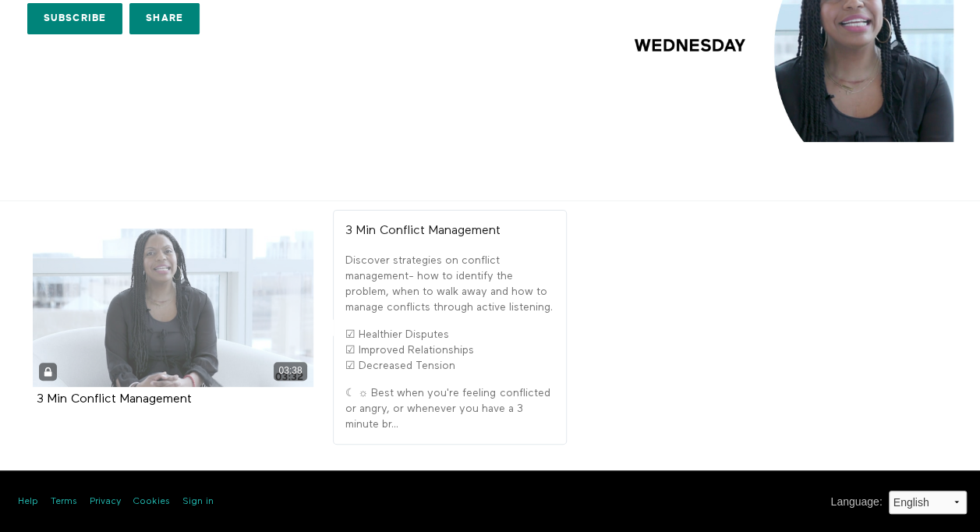 This screenshot has width=980, height=532. Describe the element at coordinates (450, 284) in the screenshot. I see `p: Discover strategies on conflict management- how to identify the problem, when to walk away and ho...` at that location.